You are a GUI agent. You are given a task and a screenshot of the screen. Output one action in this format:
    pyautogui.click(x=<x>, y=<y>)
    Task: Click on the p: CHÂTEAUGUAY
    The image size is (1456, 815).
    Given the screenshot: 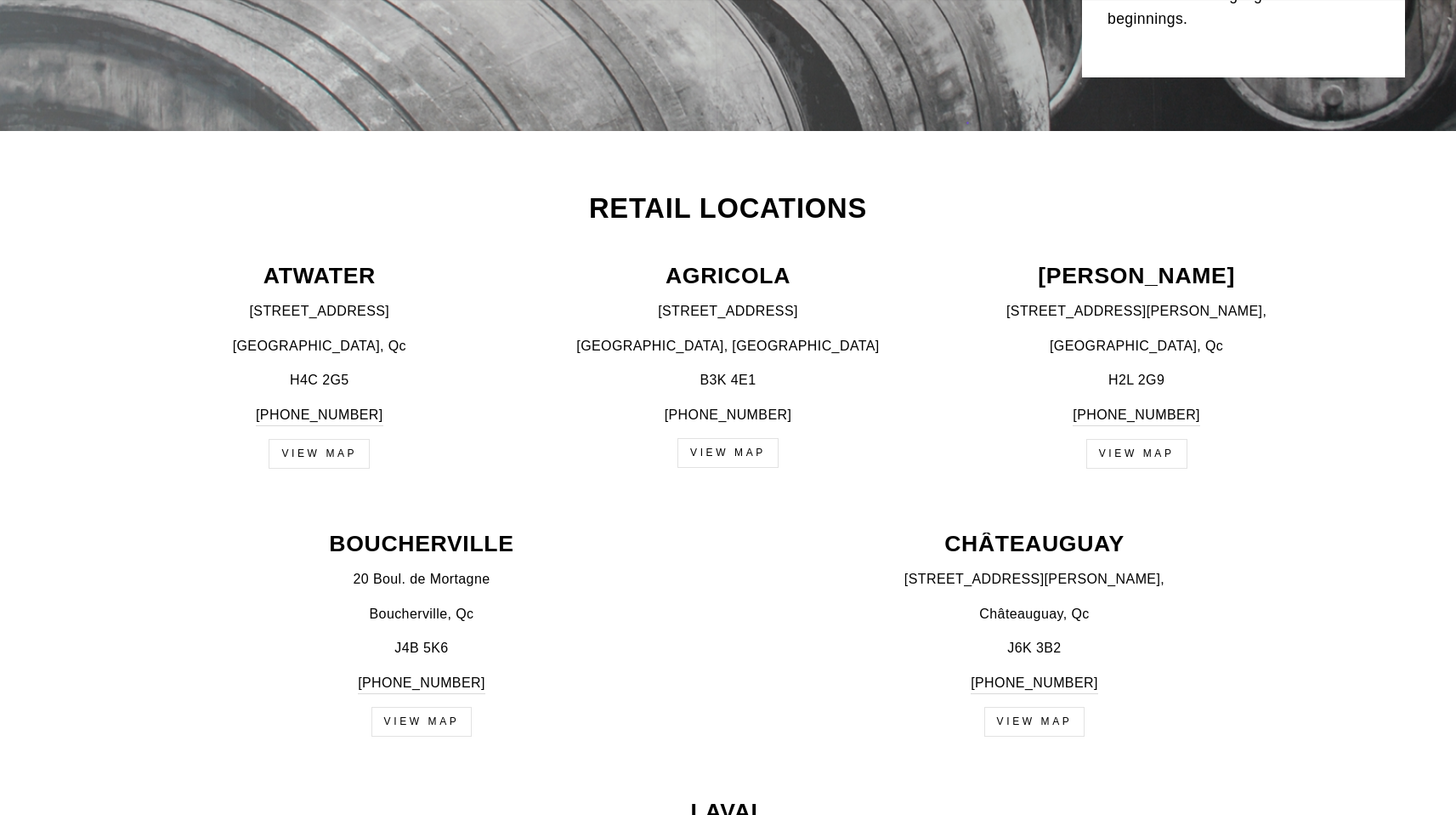 What is the action you would take?
    pyautogui.click(x=1035, y=543)
    